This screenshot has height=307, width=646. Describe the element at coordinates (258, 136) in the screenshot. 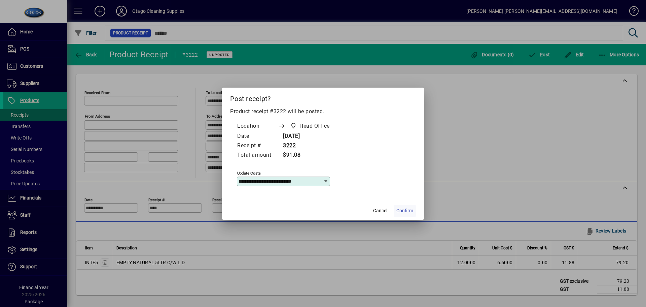

I see `td: Date` at that location.